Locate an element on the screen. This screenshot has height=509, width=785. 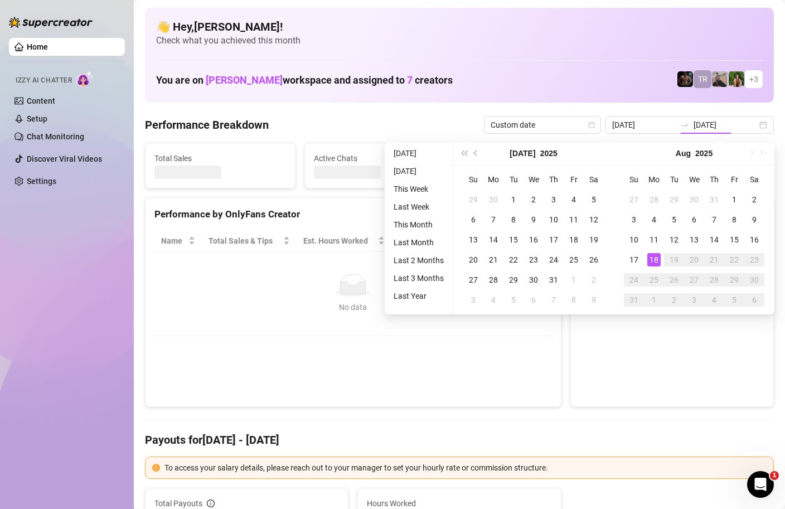
a: Content is located at coordinates (41, 101).